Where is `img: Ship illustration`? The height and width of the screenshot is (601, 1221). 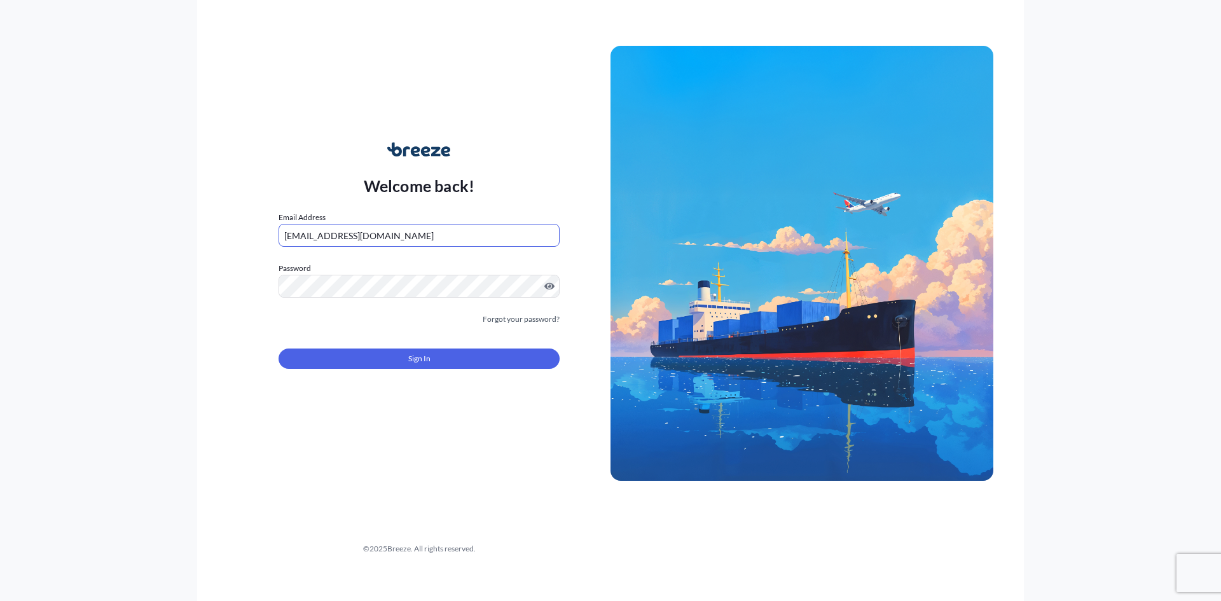
img: Ship illustration is located at coordinates (802, 263).